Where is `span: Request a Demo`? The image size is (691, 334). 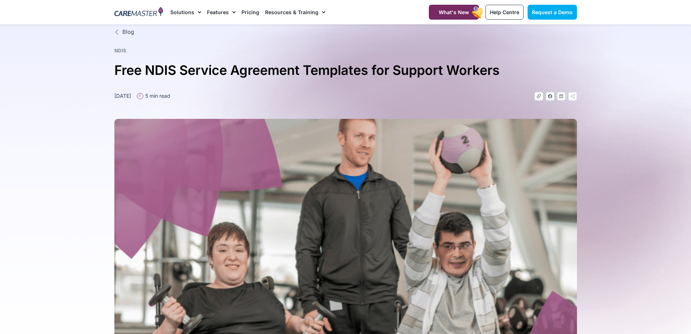 span: Request a Demo is located at coordinates (552, 12).